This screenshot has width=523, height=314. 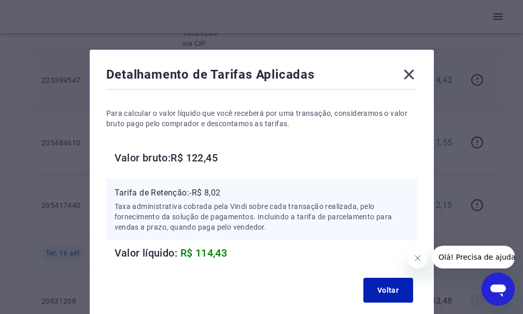 What do you see at coordinates (262, 119) in the screenshot?
I see `p: Para calcular o valor líquido que você receberá por uma transação, consideramos o valor bruto pag...` at bounding box center [262, 119].